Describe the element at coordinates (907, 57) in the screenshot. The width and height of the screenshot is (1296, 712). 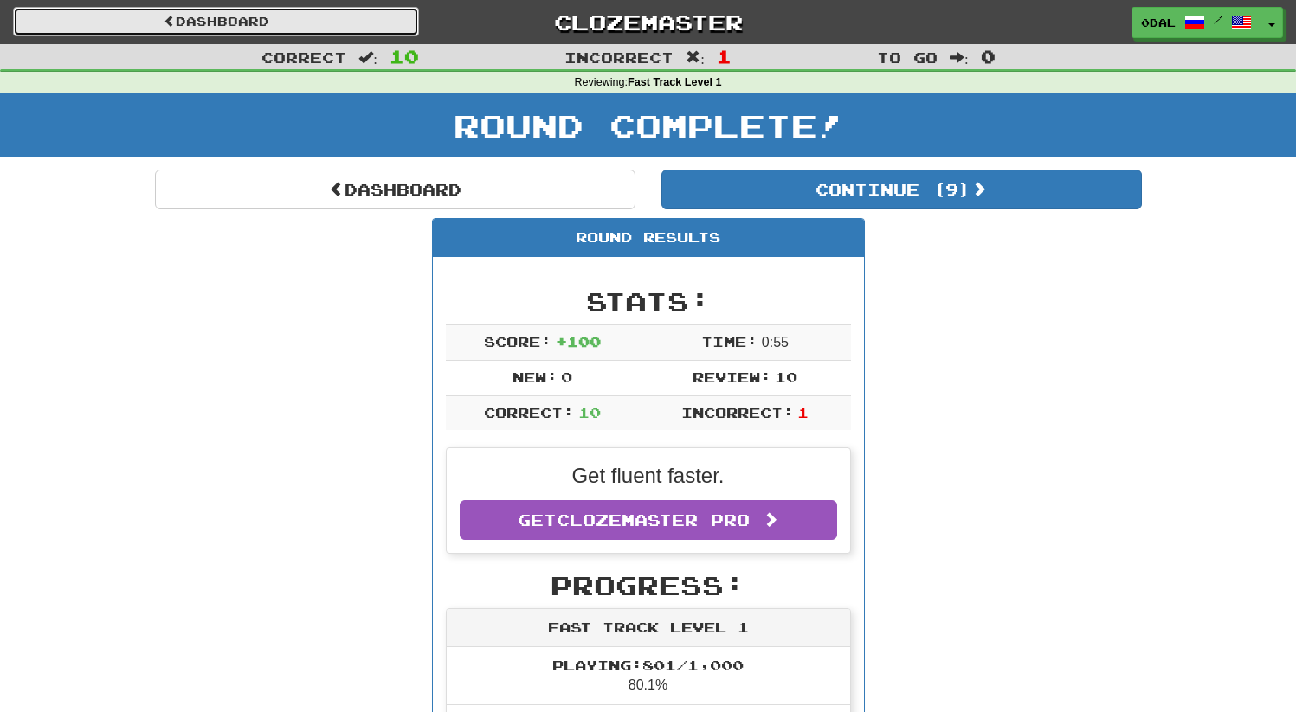
I see `span: To go` at that location.